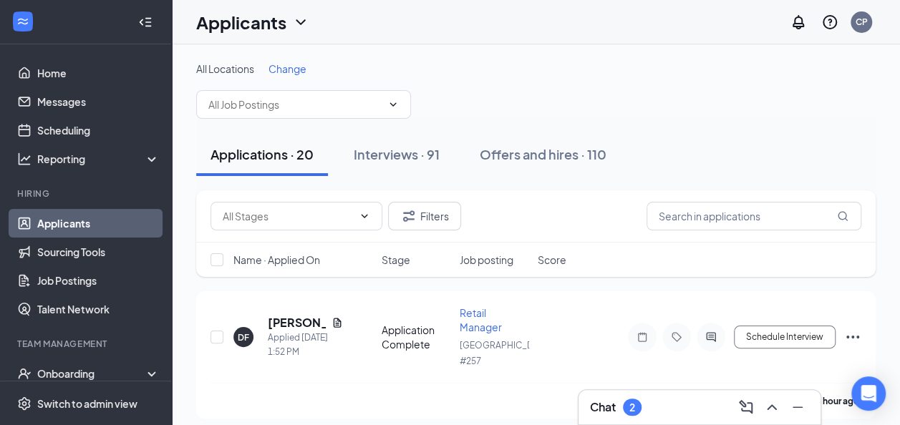 The width and height of the screenshot is (900, 425). What do you see at coordinates (785, 337) in the screenshot?
I see `button: Schedule Interview` at bounding box center [785, 337].